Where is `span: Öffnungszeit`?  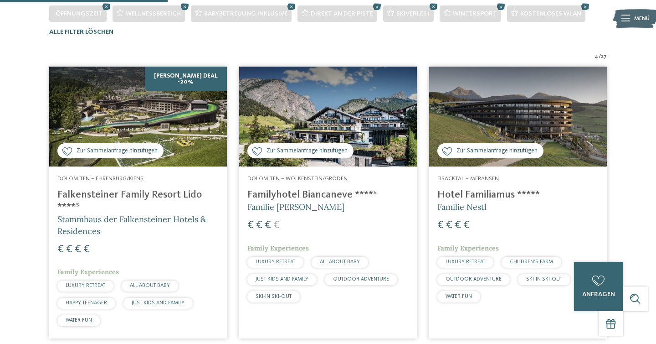 span: Öffnungszeit is located at coordinates (79, 14).